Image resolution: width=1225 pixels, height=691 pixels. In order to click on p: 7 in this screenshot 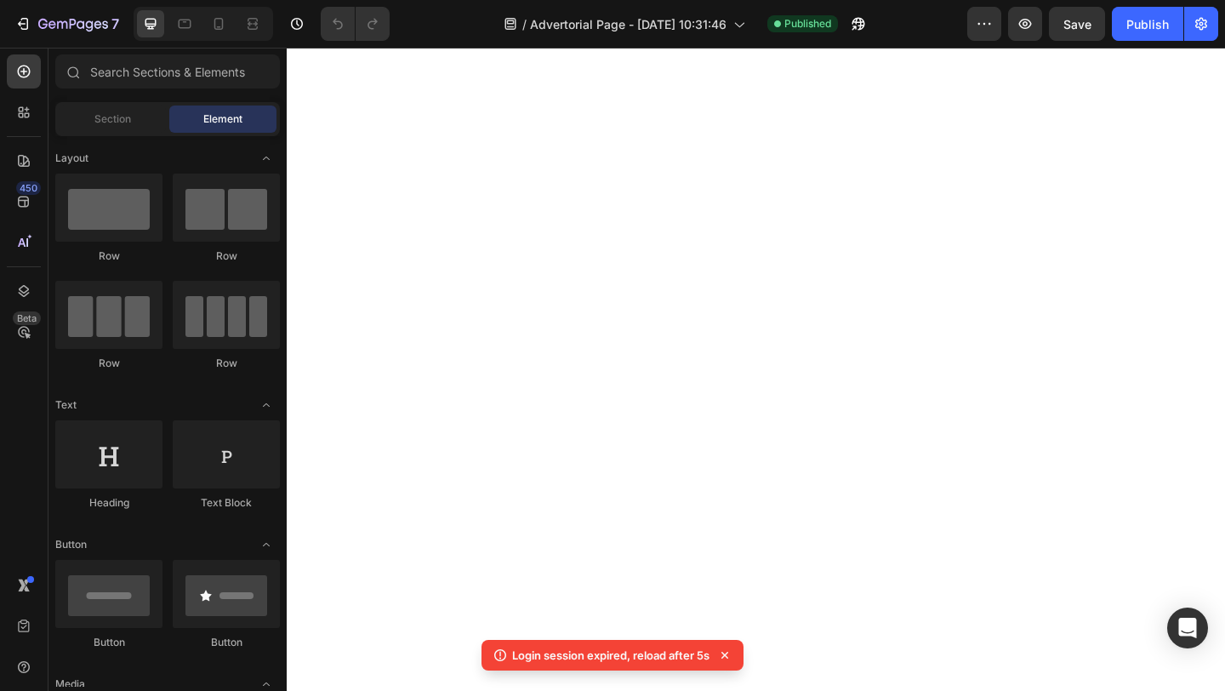, I will do `click(115, 24)`.